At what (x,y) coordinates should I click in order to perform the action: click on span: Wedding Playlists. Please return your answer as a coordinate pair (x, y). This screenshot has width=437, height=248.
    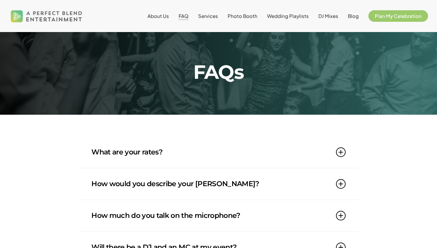
    Looking at the image, I should click on (288, 16).